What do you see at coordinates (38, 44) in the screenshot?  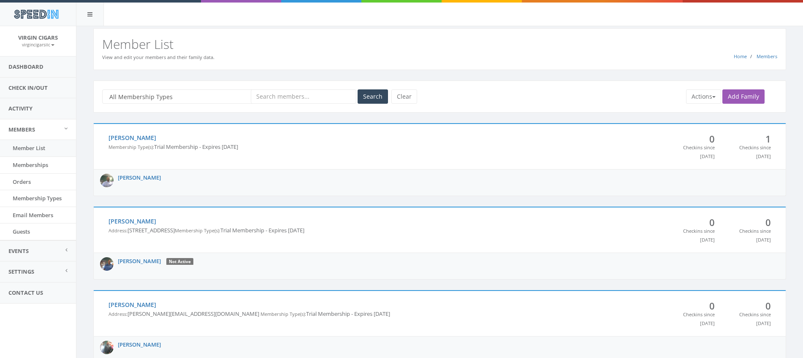 I see `a: virgincigarsllc` at bounding box center [38, 44].